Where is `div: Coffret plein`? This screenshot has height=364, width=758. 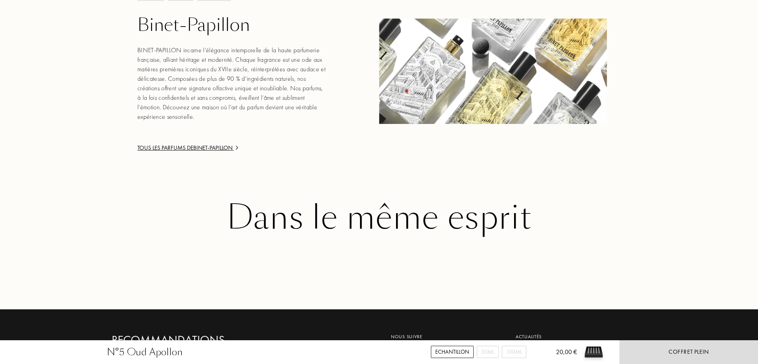
div: Coffret plein is located at coordinates (688, 352).